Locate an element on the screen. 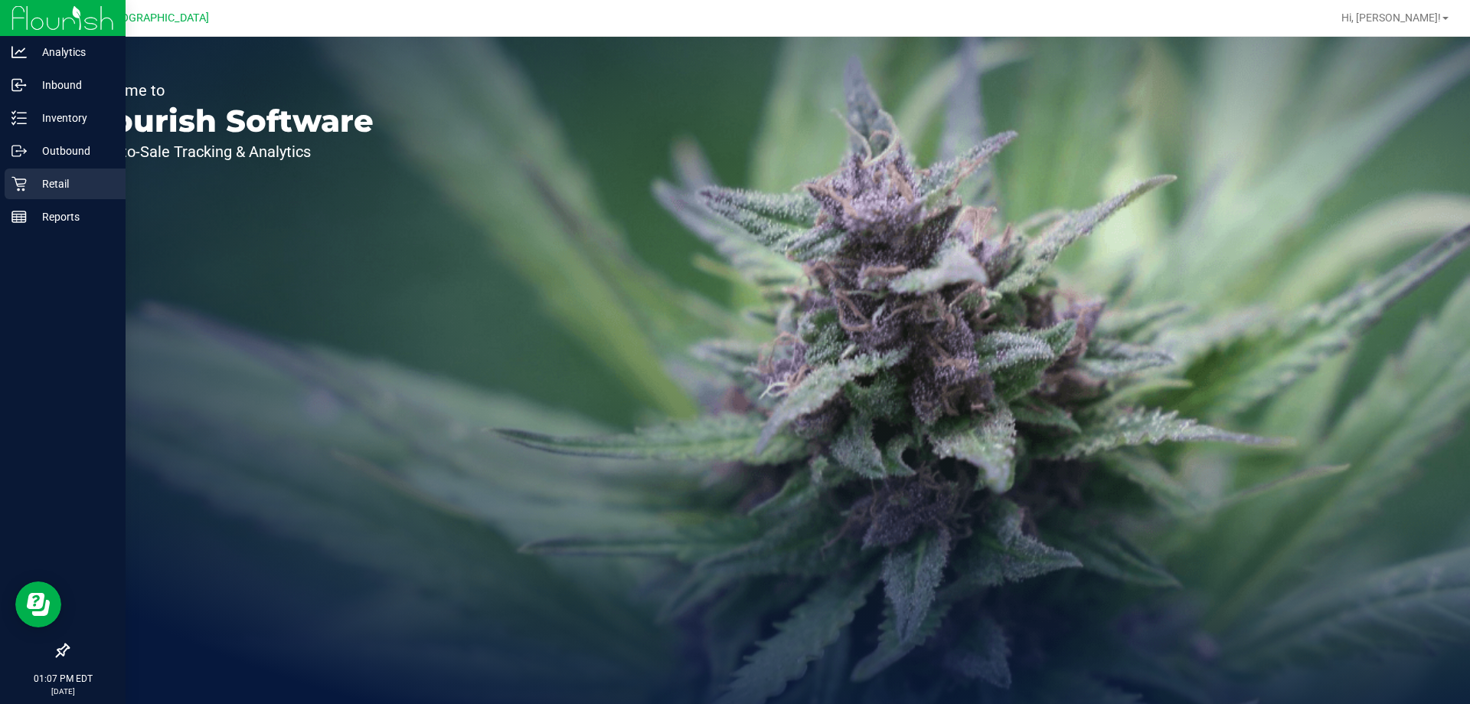  p: Outbound is located at coordinates (73, 151).